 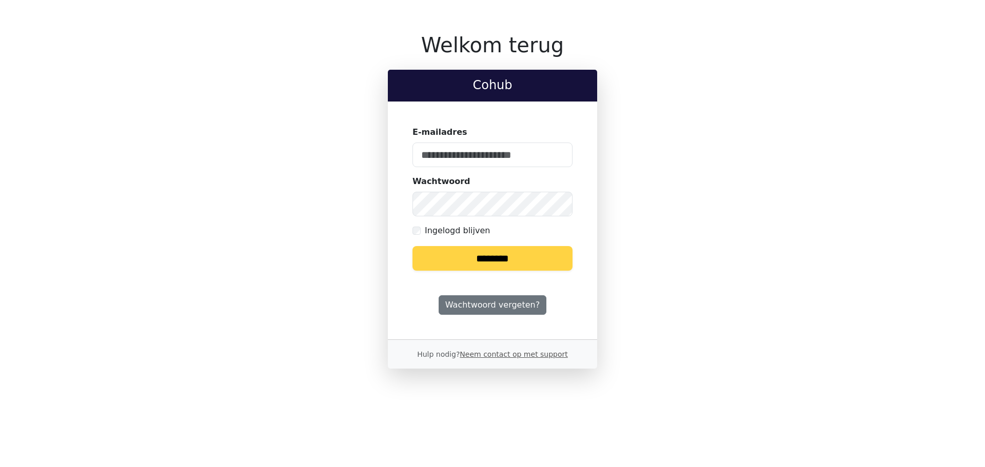 What do you see at coordinates (457, 231) in the screenshot?
I see `label: Ingelogd blijven` at bounding box center [457, 231].